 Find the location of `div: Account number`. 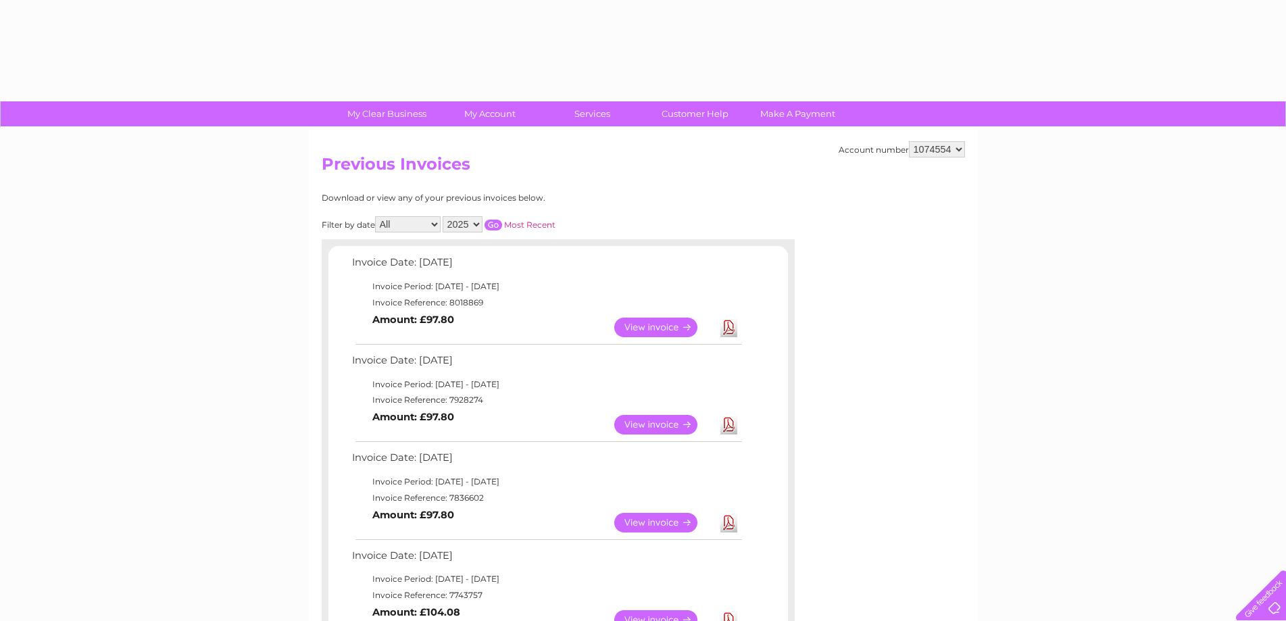

div: Account number is located at coordinates (902, 149).